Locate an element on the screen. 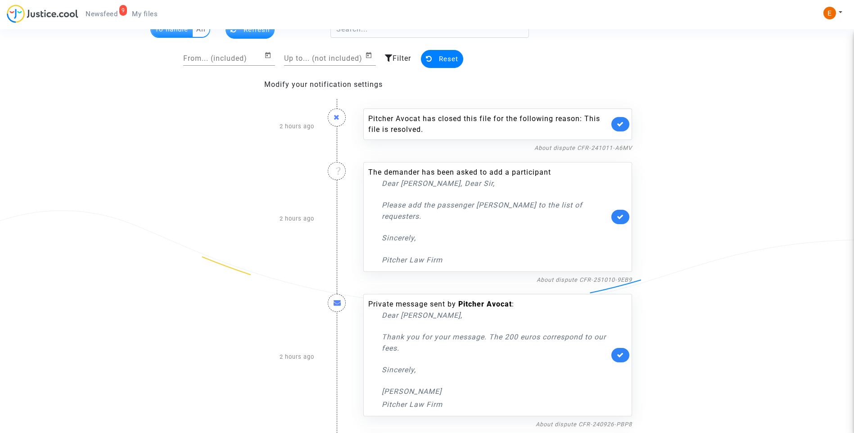 Image resolution: width=854 pixels, height=433 pixels. span: Filter is located at coordinates (402, 58).